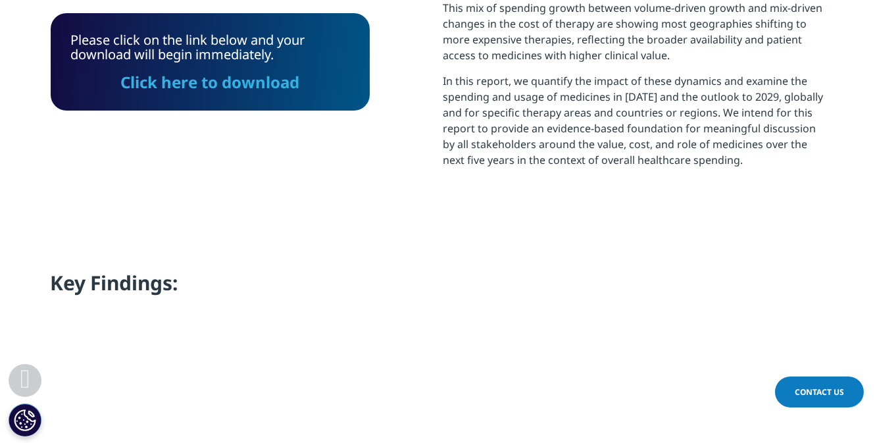 The height and width of the screenshot is (443, 877). Describe the element at coordinates (25, 420) in the screenshot. I see `button: Cookie 设置` at that location.